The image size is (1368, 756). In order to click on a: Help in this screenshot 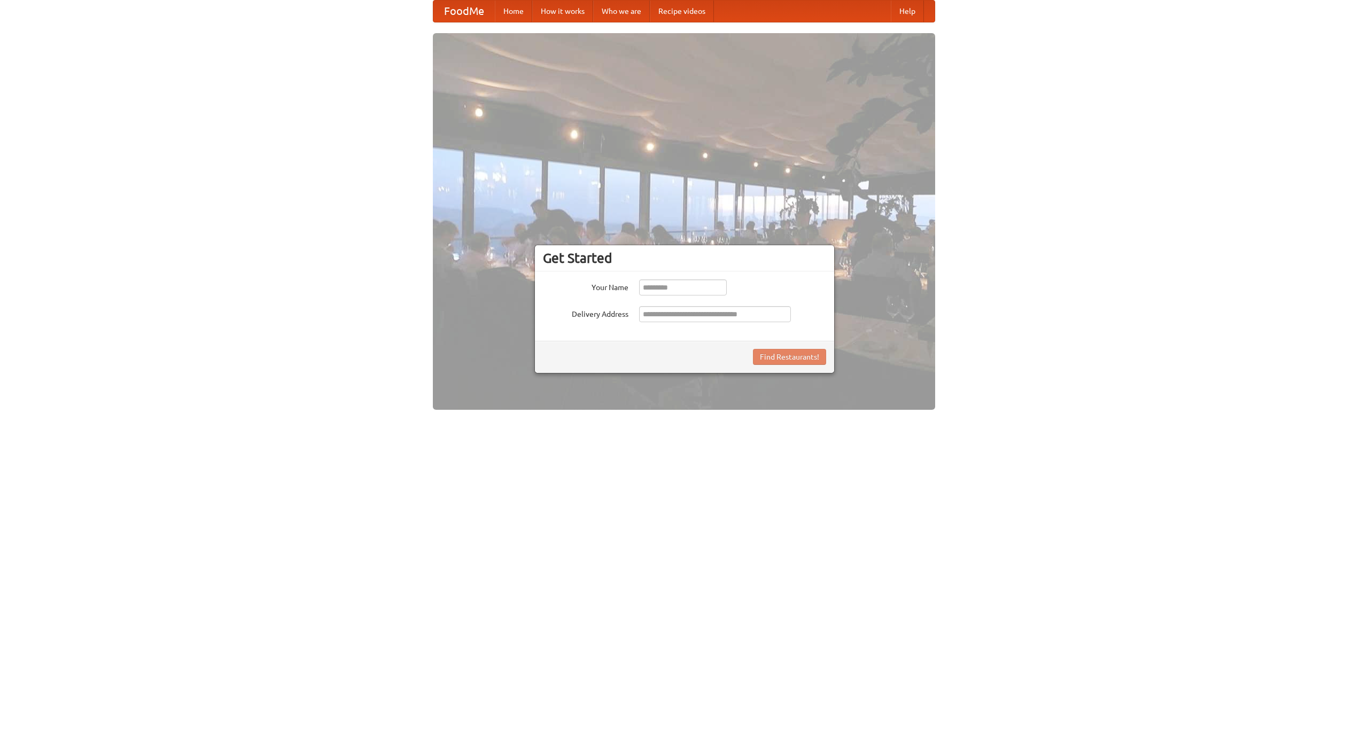, I will do `click(907, 11)`.